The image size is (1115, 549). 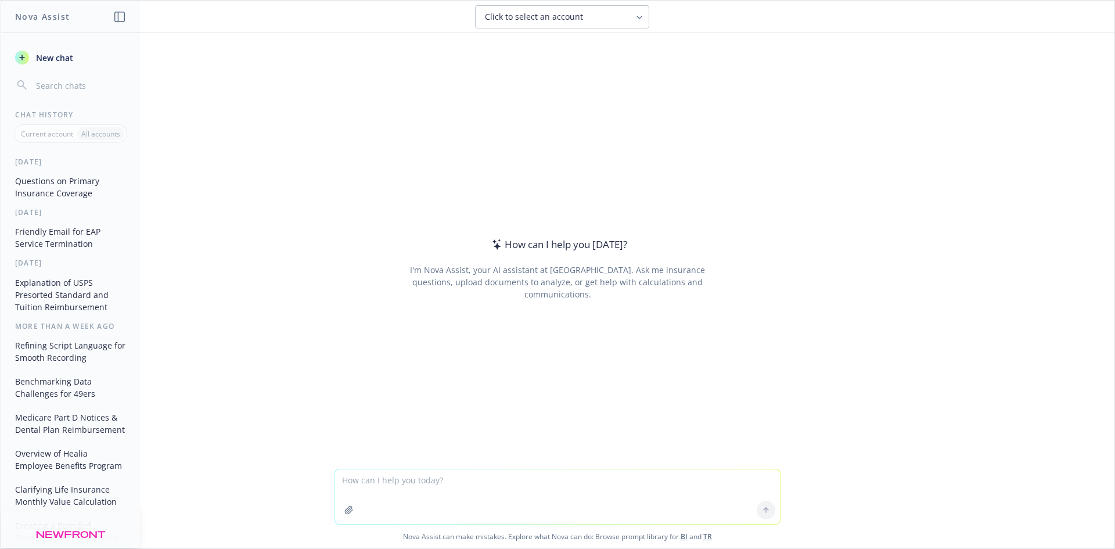 I want to click on span: Click to select an account, so click(x=534, y=17).